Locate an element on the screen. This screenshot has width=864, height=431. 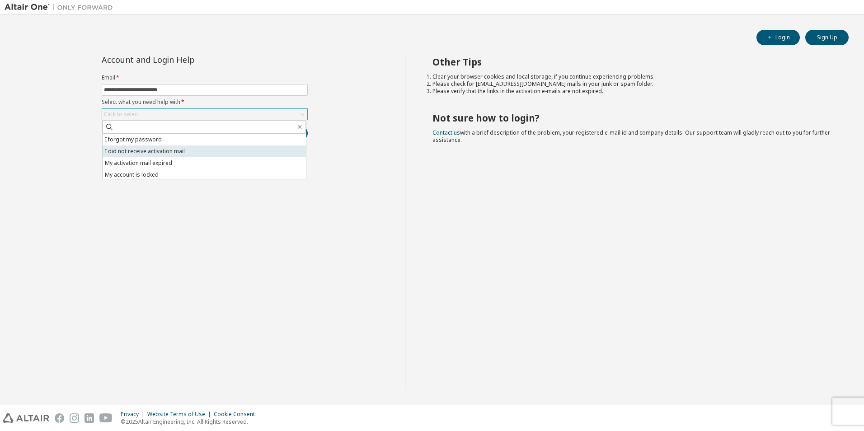
label: Email is located at coordinates (205, 78).